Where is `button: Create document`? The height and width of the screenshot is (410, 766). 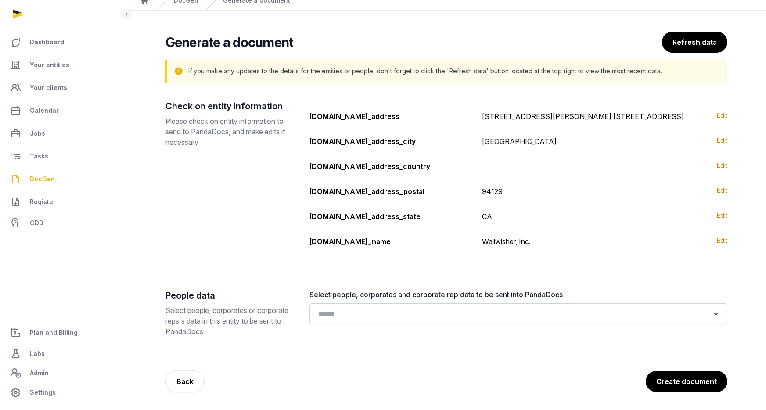 button: Create document is located at coordinates (687, 382).